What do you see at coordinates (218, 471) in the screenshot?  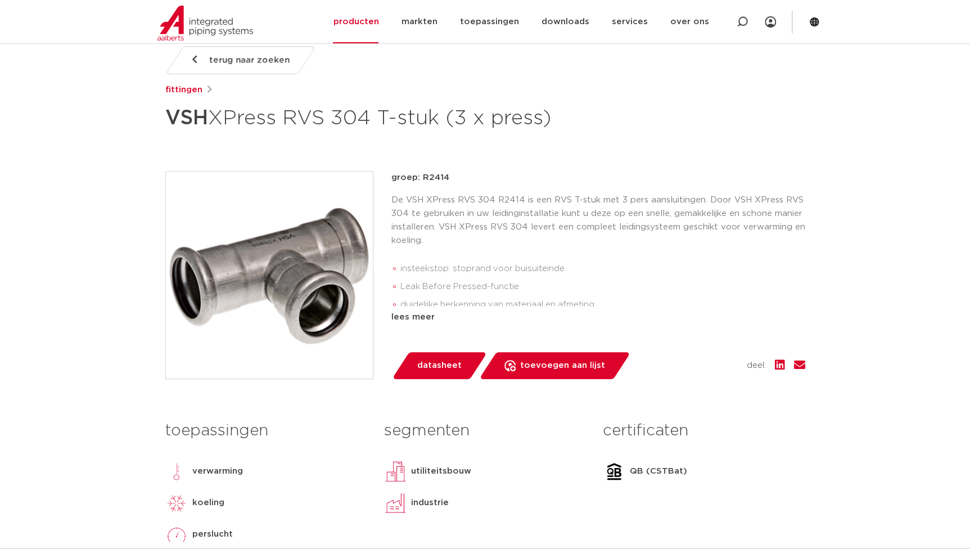 I see `p: verwarming` at bounding box center [218, 471].